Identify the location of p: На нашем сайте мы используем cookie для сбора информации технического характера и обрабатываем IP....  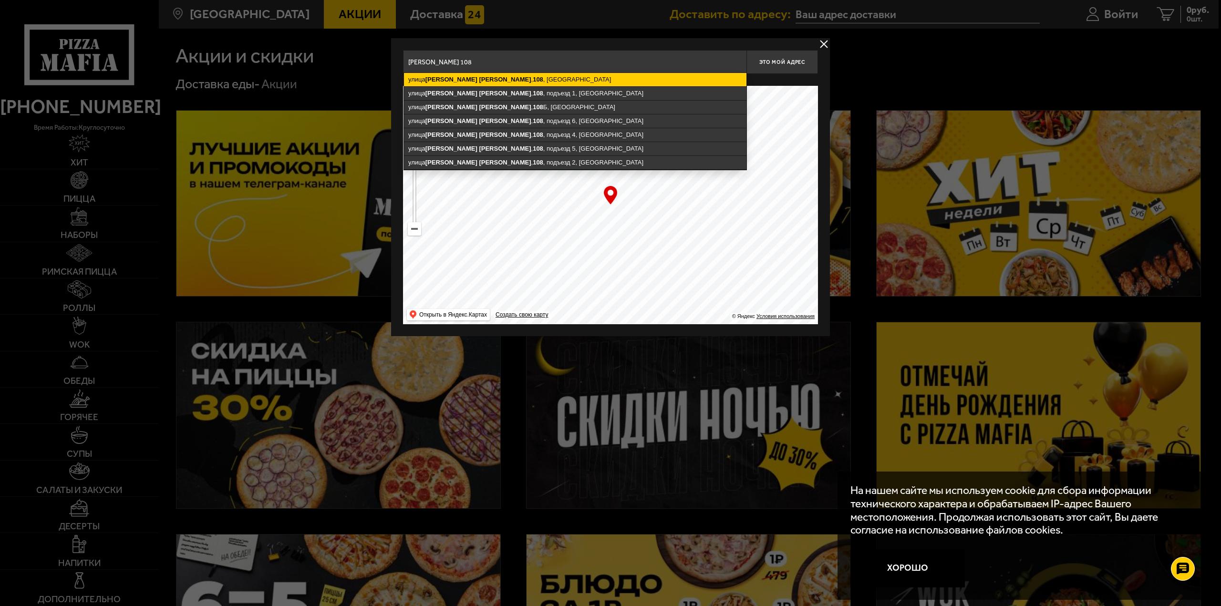
(1018, 510).